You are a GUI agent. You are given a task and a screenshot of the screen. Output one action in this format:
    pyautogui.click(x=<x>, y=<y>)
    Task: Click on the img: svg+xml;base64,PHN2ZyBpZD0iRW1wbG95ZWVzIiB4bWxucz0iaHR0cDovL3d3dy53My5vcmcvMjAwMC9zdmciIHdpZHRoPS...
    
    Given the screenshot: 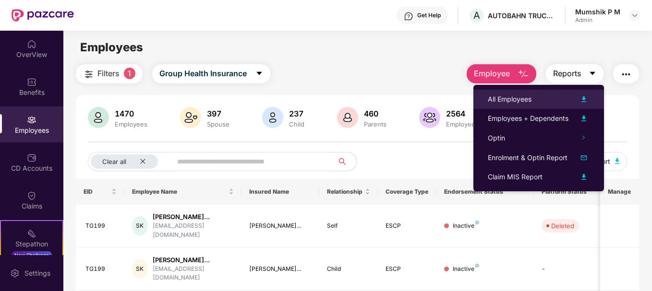 What is the action you would take?
    pyautogui.click(x=32, y=120)
    